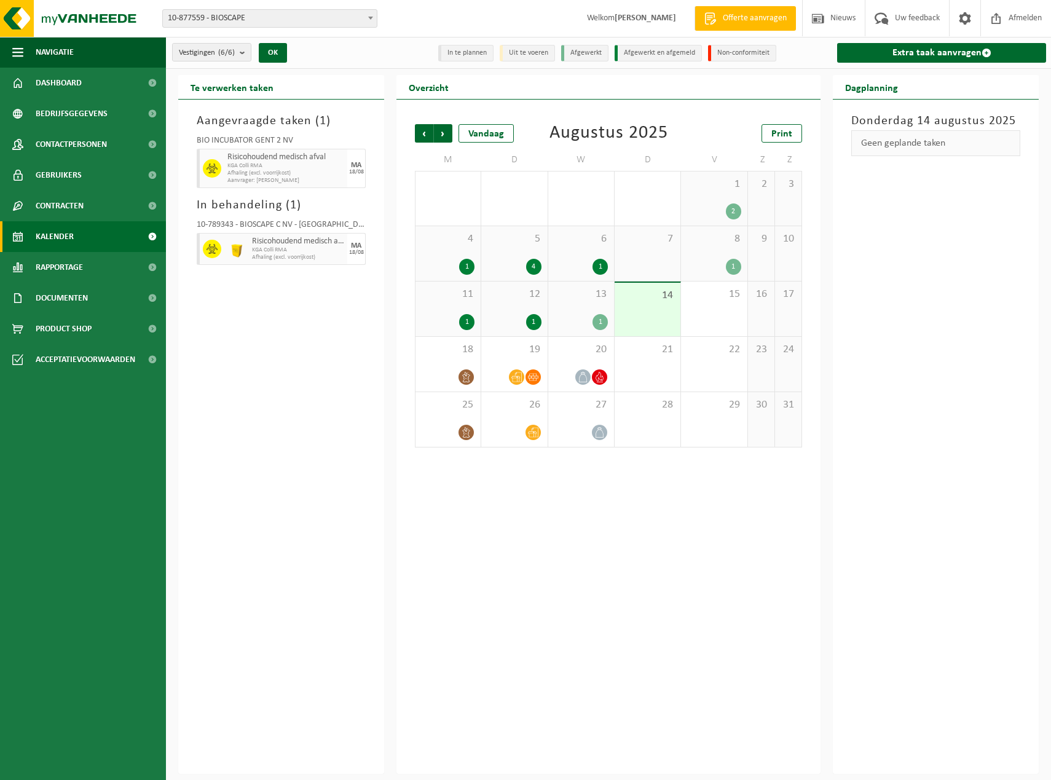 Image resolution: width=1051 pixels, height=780 pixels. What do you see at coordinates (788, 294) in the screenshot?
I see `span: 17` at bounding box center [788, 294].